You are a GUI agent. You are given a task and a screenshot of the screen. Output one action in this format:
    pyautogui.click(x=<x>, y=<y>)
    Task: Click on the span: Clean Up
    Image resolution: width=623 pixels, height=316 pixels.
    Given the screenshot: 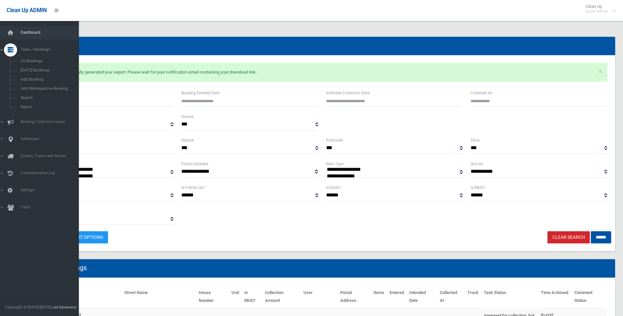 What is the action you would take?
    pyautogui.click(x=599, y=9)
    